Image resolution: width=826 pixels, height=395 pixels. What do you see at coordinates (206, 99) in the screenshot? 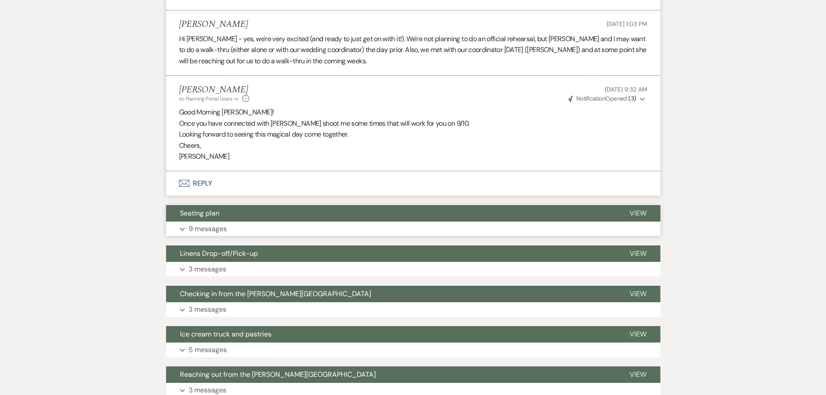
I see `span: to: Planning Portal Users` at bounding box center [206, 99].